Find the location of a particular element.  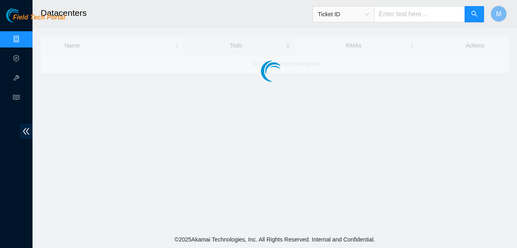

input: Enter text here... is located at coordinates (419, 14).